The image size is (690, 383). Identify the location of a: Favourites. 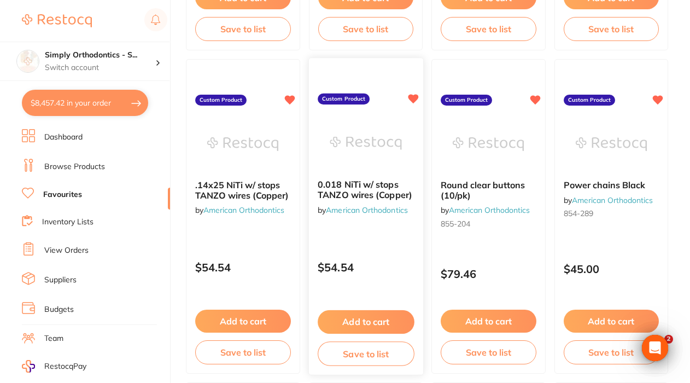
(62, 195).